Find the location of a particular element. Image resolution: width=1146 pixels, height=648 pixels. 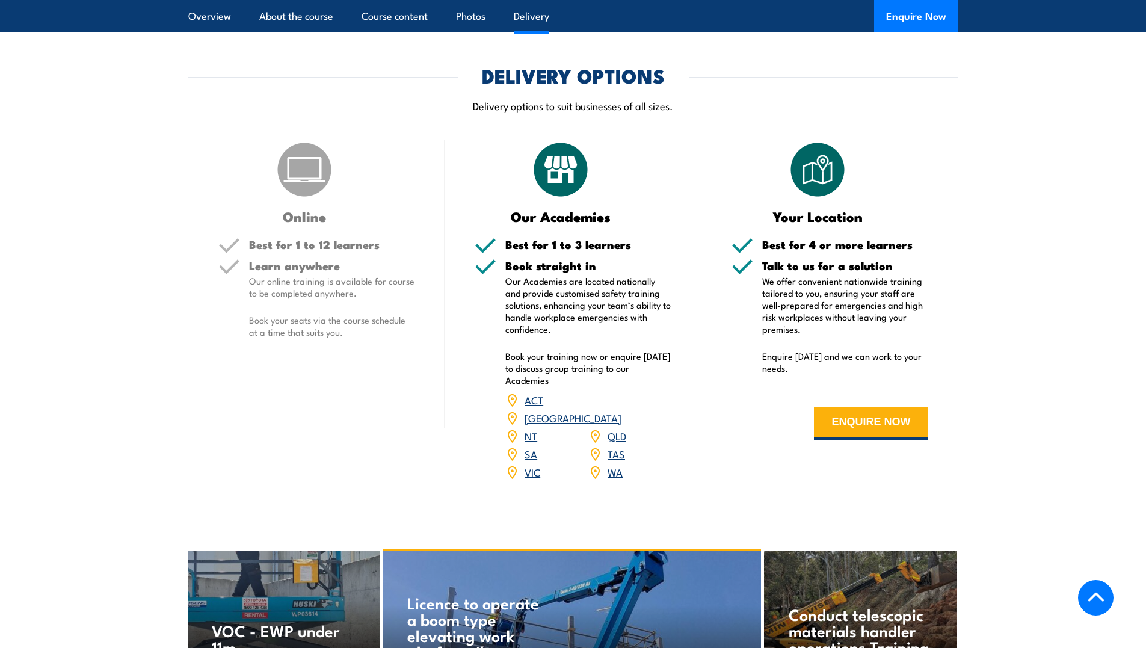

h3: Your Location is located at coordinates (818, 216).